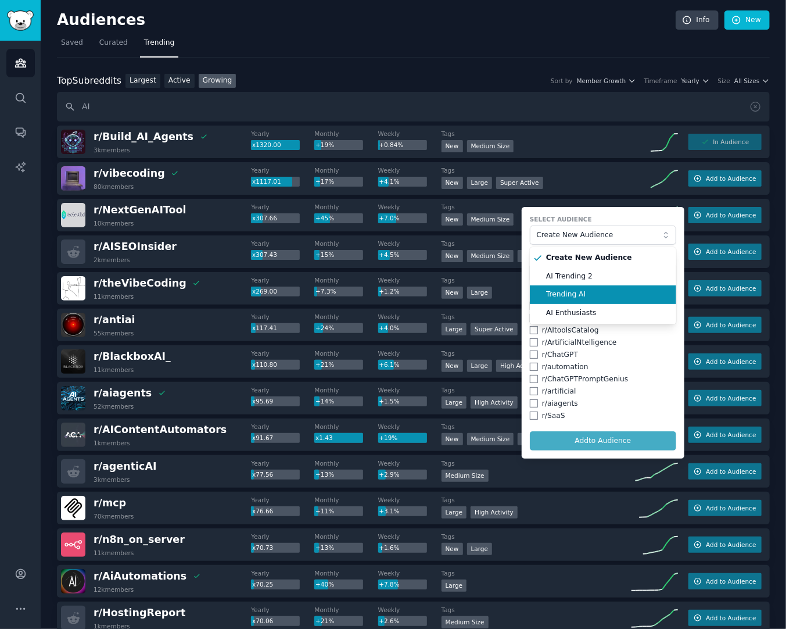 This screenshot has width=786, height=629. I want to click on div: r/ ArtificialNtelligence, so click(579, 343).